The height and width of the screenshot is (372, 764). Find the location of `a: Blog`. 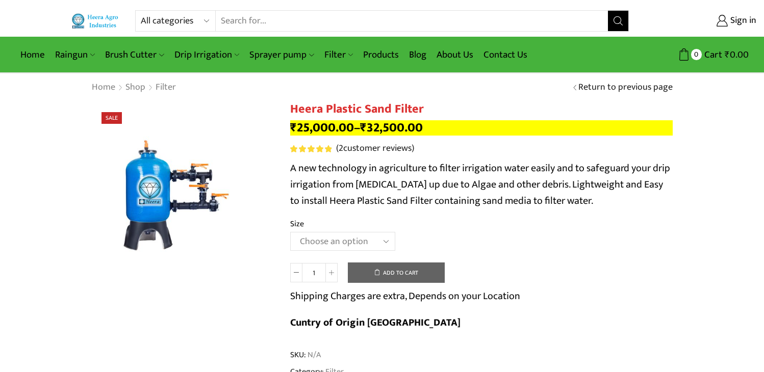

a: Blog is located at coordinates (418, 55).